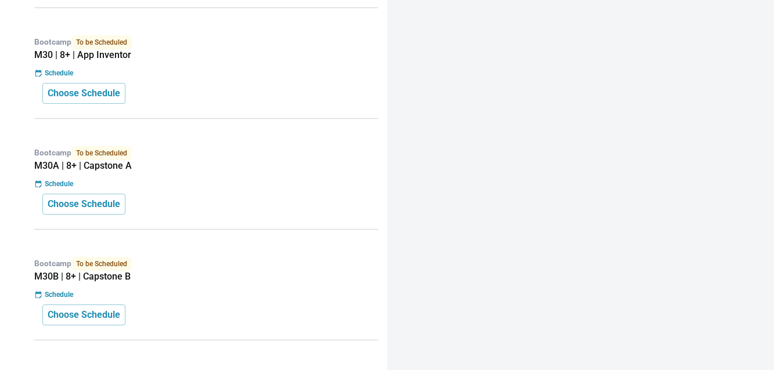  I want to click on h5: M30 | 8+ | App Inventor, so click(206, 55).